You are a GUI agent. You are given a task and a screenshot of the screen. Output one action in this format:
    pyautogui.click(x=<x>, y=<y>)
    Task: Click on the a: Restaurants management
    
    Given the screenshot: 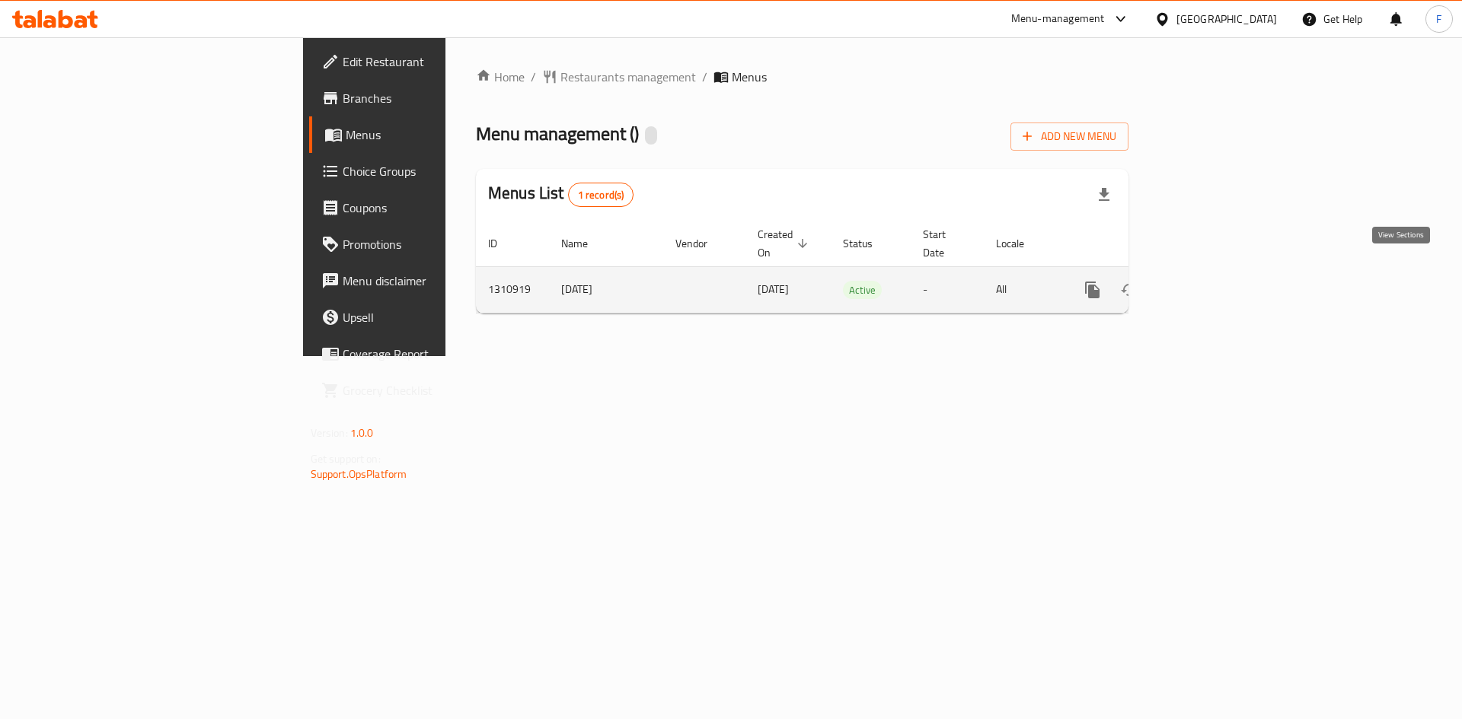 What is the action you would take?
    pyautogui.click(x=619, y=77)
    